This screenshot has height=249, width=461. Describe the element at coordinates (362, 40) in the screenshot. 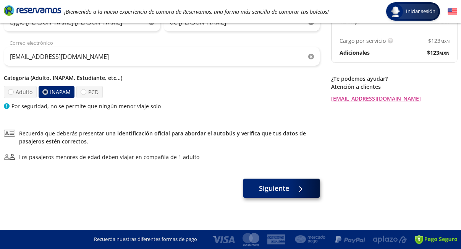

I see `p: Cargo por servicio` at that location.